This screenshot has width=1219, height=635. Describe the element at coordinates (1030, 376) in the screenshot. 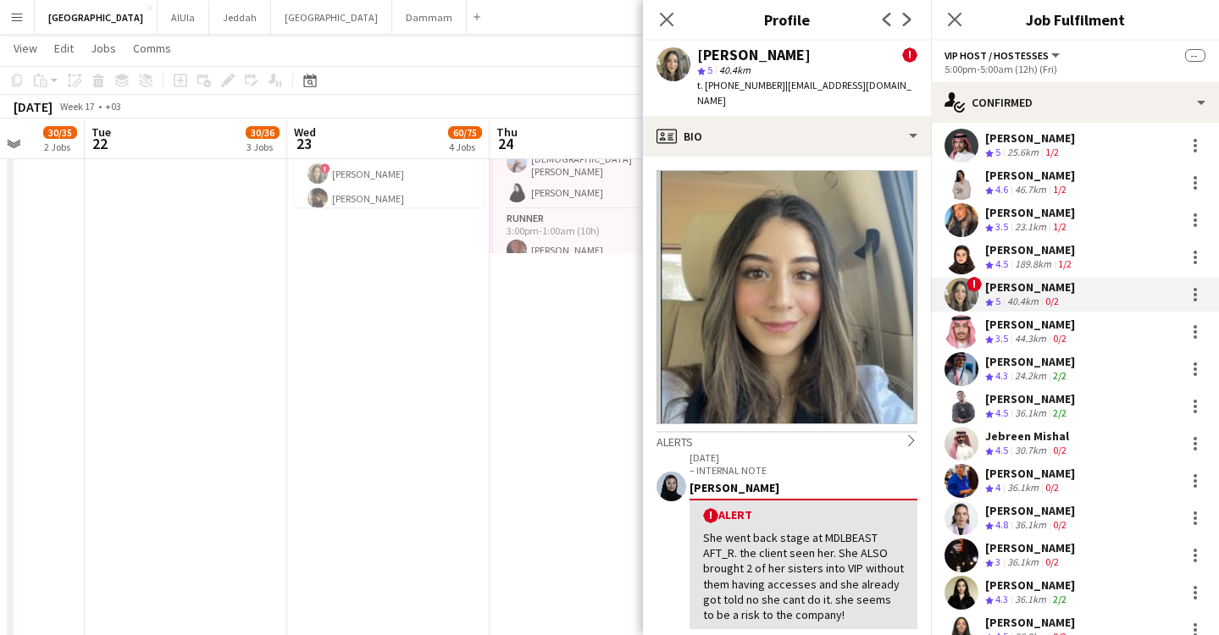

I see `div: 24.2km` at that location.